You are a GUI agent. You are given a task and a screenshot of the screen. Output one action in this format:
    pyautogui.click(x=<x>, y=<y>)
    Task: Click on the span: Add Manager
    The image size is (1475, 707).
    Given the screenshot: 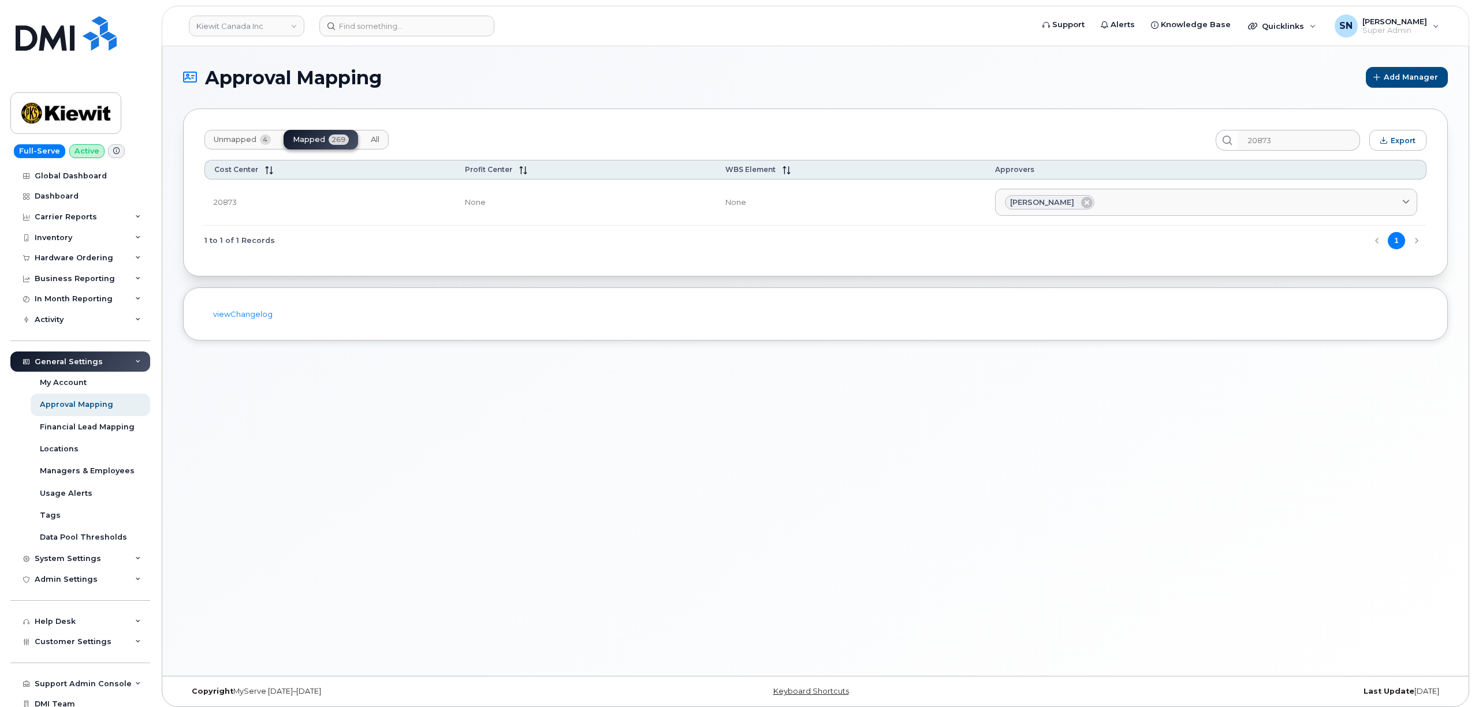 What is the action you would take?
    pyautogui.click(x=1410, y=77)
    